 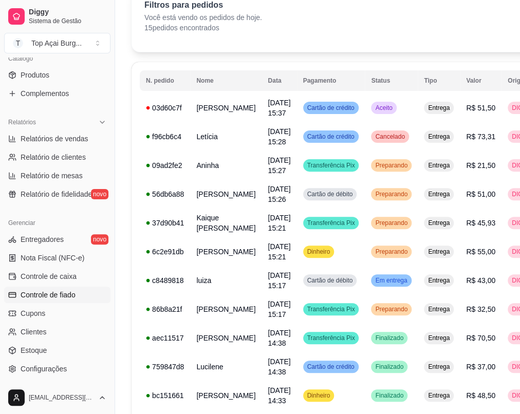 What do you see at coordinates (383, 108) in the screenshot?
I see `span: Aceito` at bounding box center [383, 108].